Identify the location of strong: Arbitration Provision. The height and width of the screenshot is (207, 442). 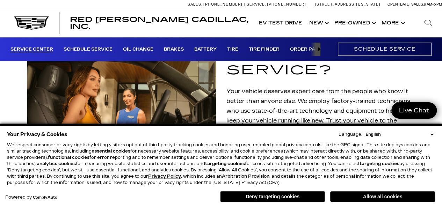
(246, 177).